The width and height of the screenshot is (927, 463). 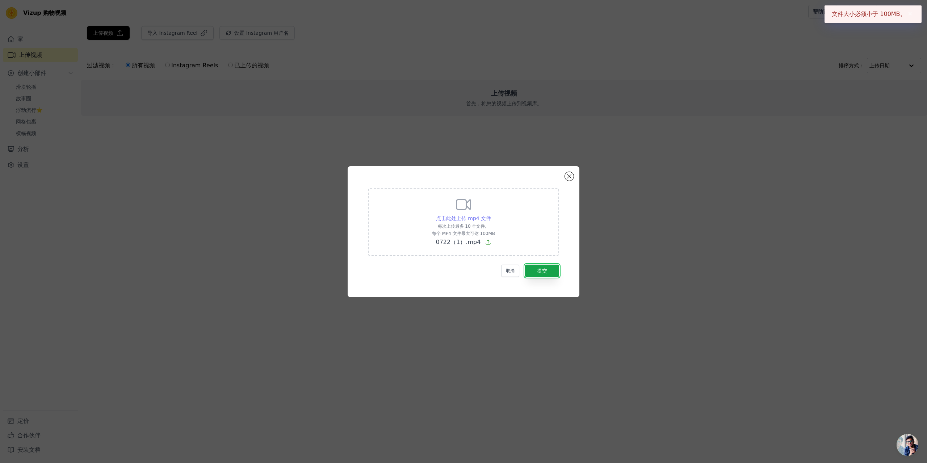 What do you see at coordinates (908, 445) in the screenshot?
I see `div: Open chat` at bounding box center [908, 445].